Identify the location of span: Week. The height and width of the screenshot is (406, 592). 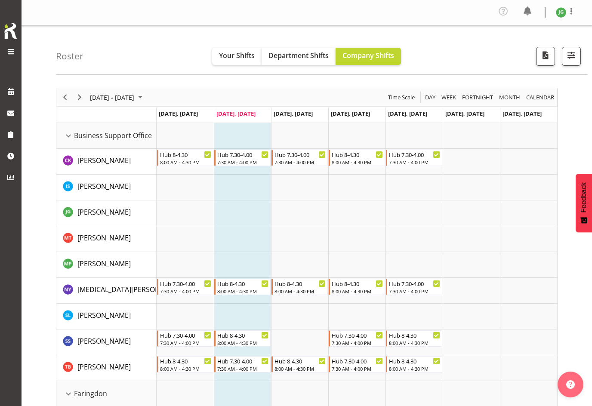
(449, 97).